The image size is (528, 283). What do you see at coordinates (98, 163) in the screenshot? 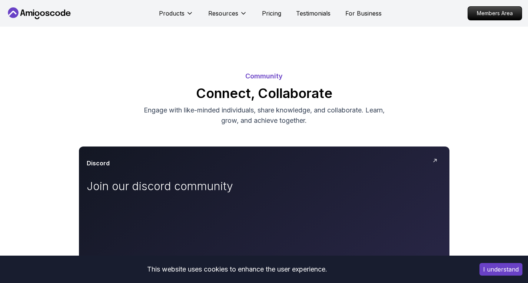
I see `h3: Discord` at bounding box center [98, 163].